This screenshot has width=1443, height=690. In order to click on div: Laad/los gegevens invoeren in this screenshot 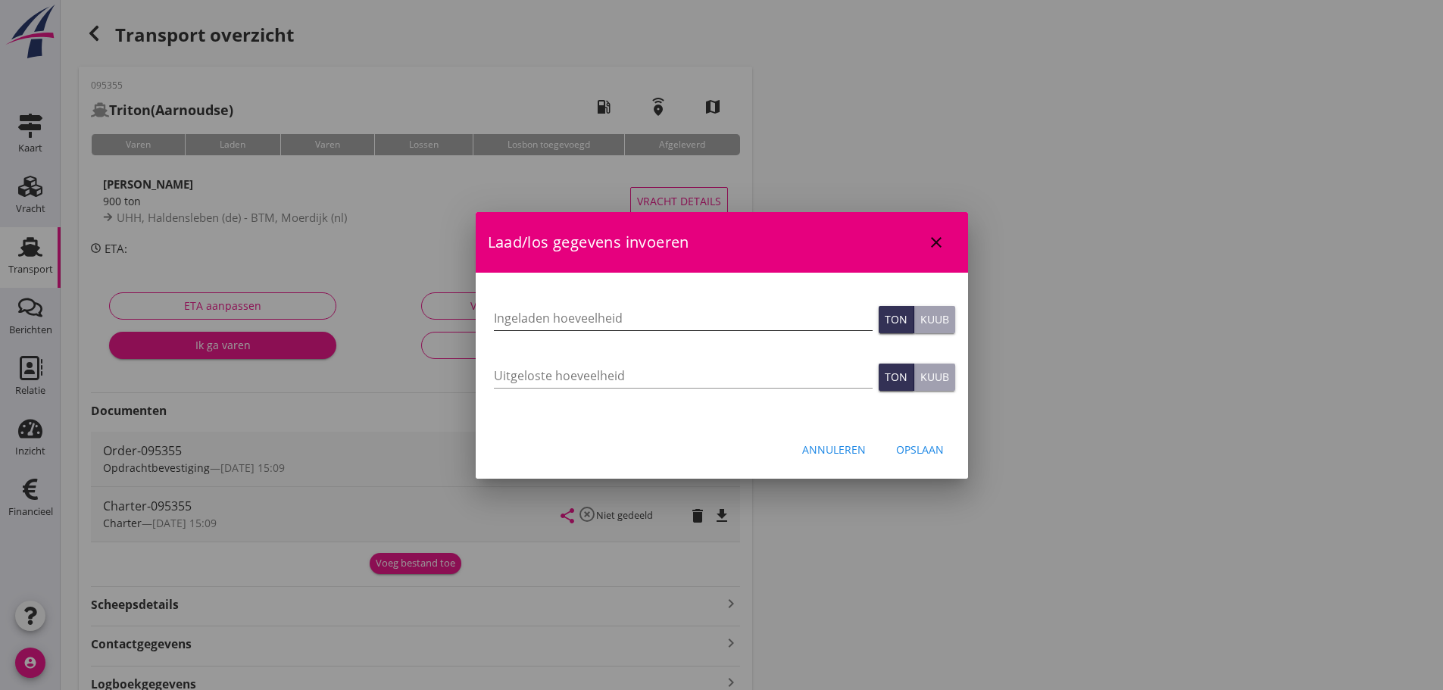, I will do `click(722, 242)`.